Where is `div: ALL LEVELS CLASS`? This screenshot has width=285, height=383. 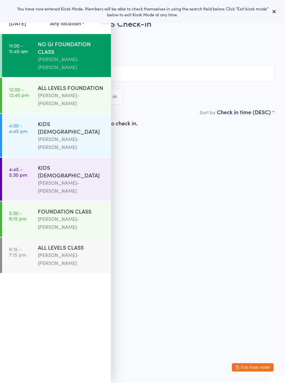 div: ALL LEVELS CLASS is located at coordinates (71, 247).